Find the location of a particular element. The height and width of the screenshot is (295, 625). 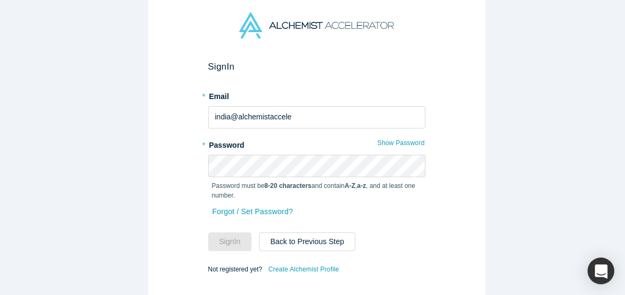

strong: A-Z is located at coordinates (350, 186).